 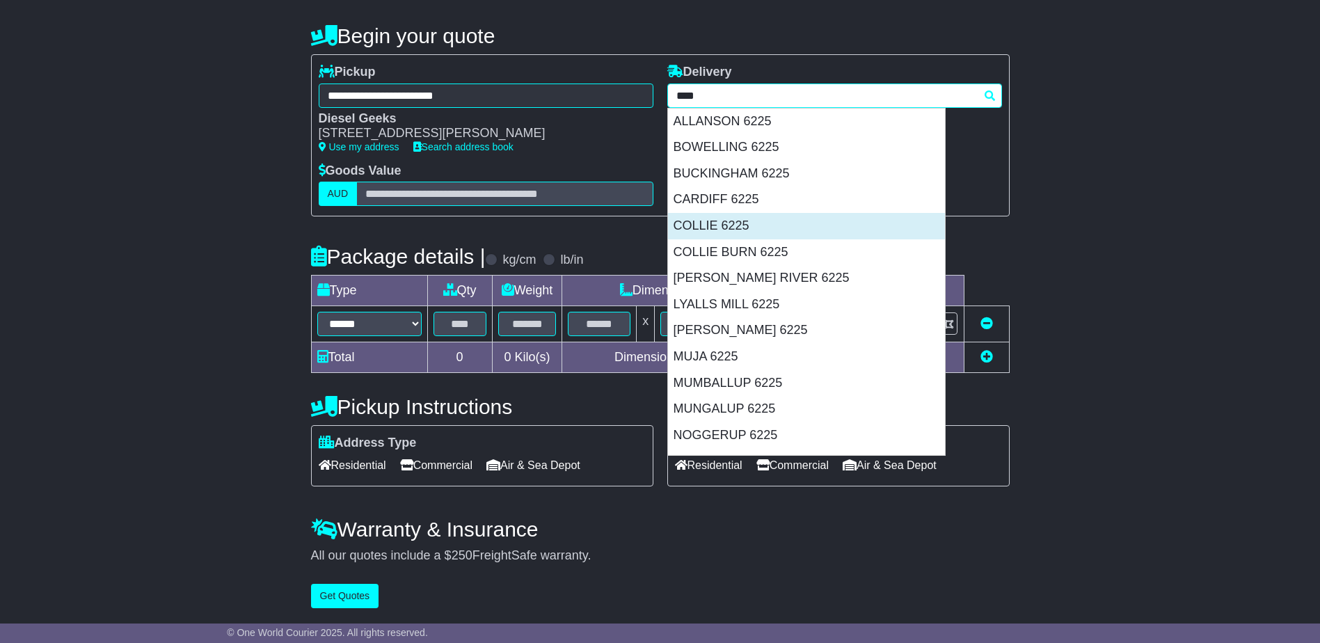 I want to click on h4: Pickup Instructions, so click(x=482, y=406).